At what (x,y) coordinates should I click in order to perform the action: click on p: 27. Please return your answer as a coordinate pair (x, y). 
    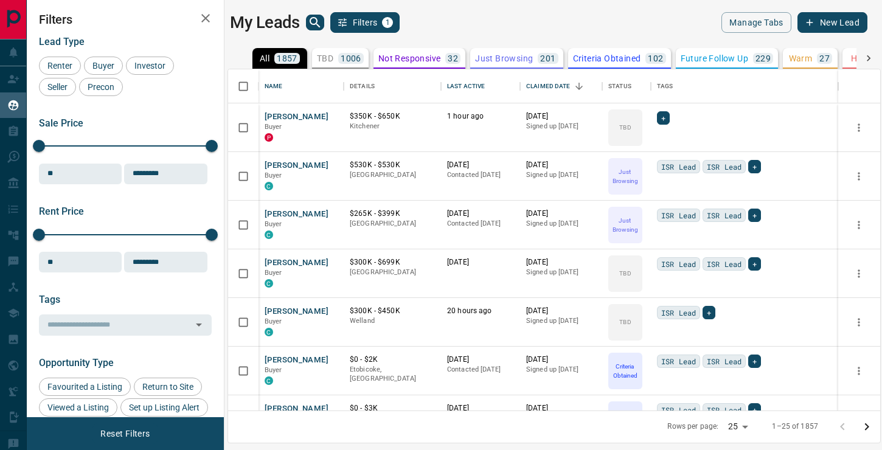
    Looking at the image, I should click on (824, 58).